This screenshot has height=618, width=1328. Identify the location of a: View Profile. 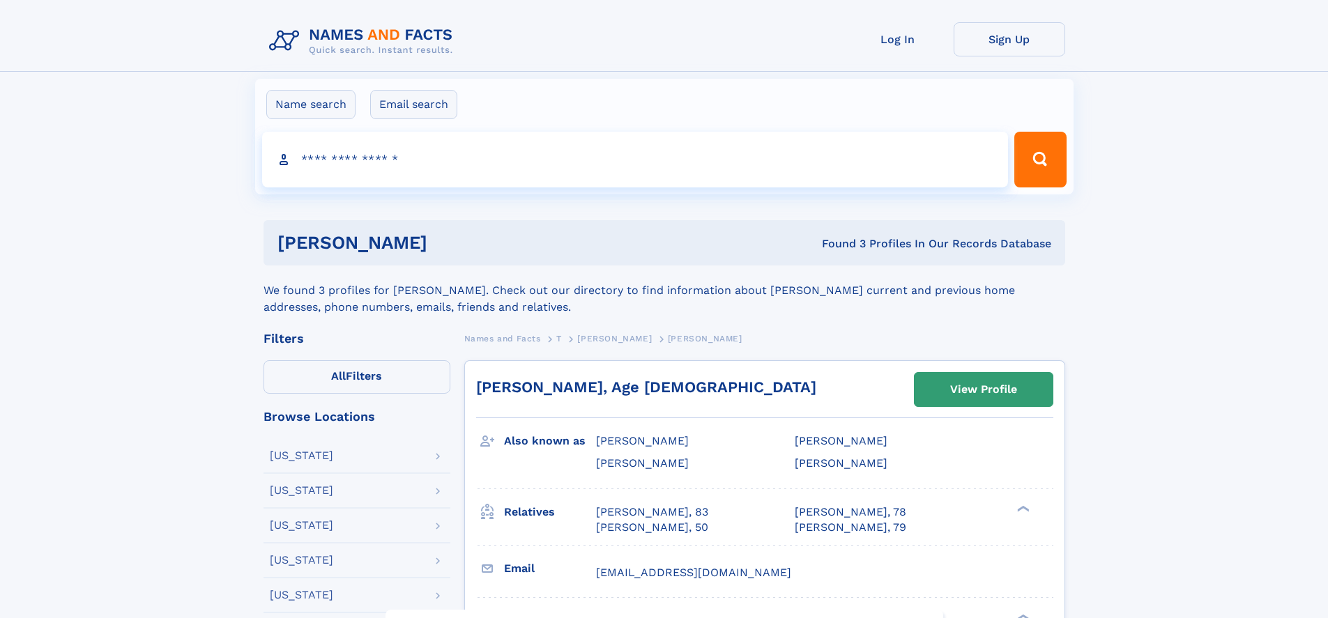
(983, 390).